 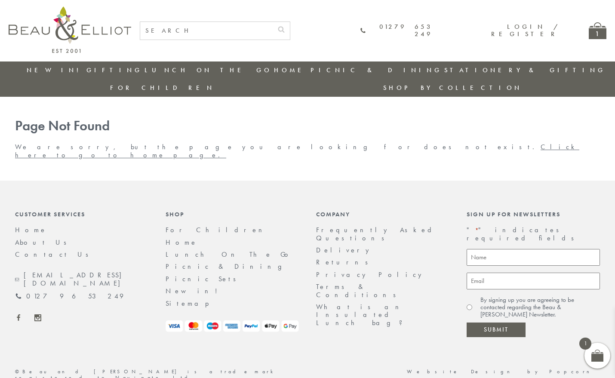 I want to click on a: Click here to go to home page., so click(x=297, y=150).